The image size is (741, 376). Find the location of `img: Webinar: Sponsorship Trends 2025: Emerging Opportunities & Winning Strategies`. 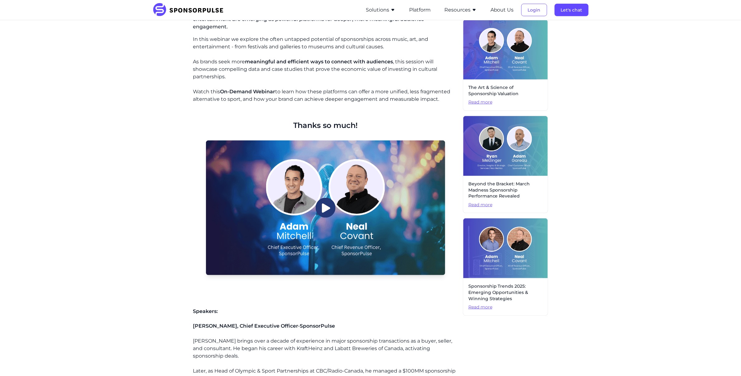

img: Webinar: Sponsorship Trends 2025: Emerging Opportunities & Winning Strategies is located at coordinates (505, 248).